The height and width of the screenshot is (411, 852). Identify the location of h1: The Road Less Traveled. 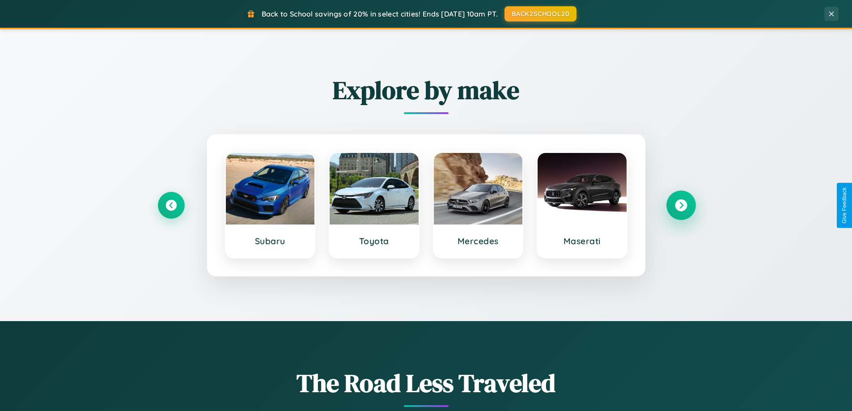
(426, 383).